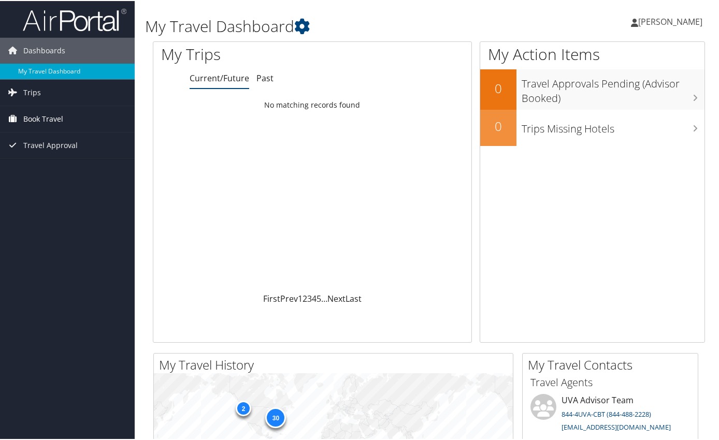  I want to click on h1: My Action Items, so click(592, 53).